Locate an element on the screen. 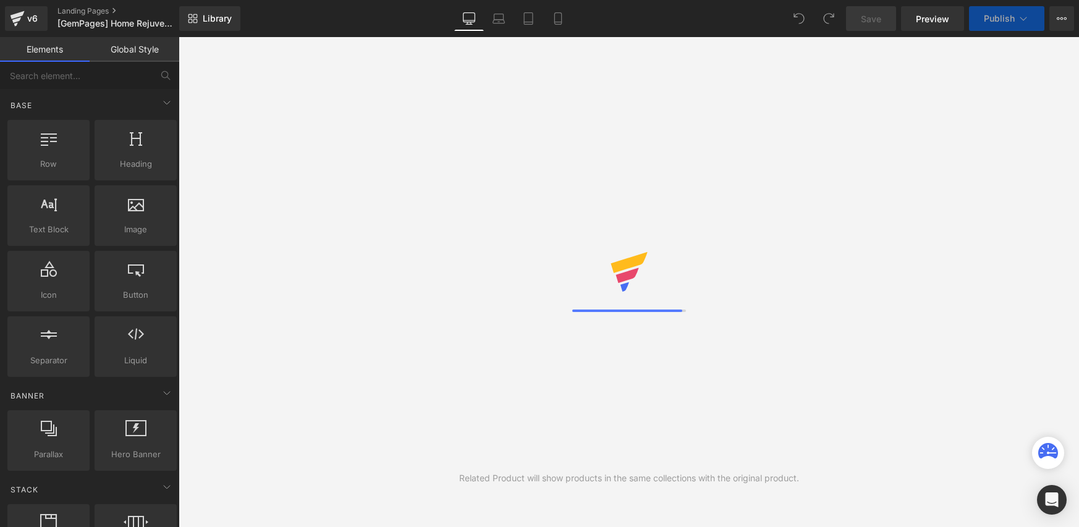  span: Separator is located at coordinates (48, 360).